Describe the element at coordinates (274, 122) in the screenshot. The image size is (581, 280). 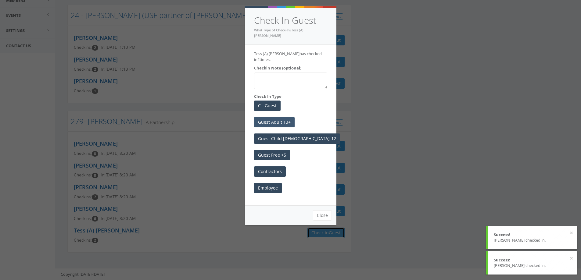
I see `button: Guest Adult 13+` at that location.